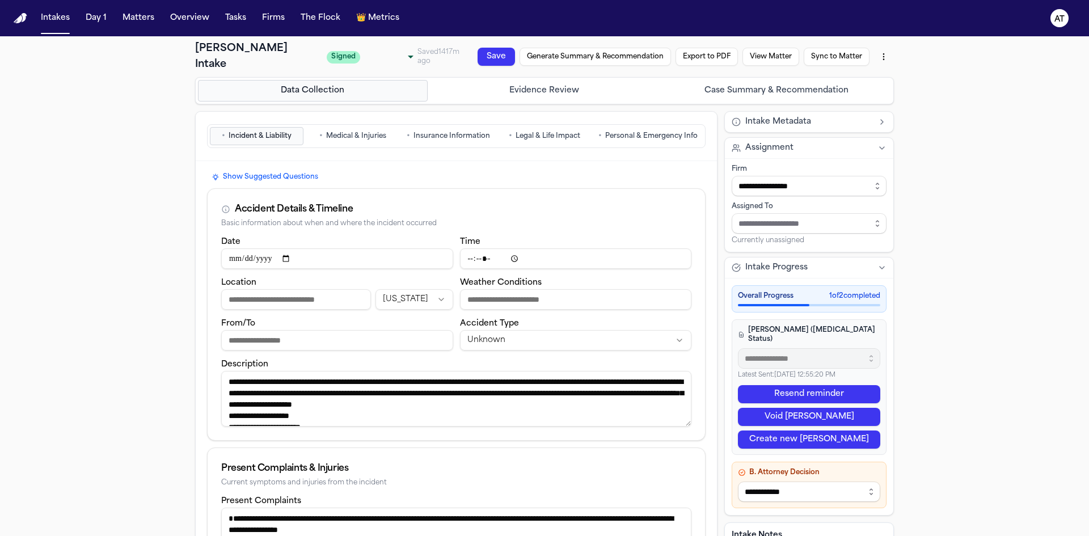  Describe the element at coordinates (356, 136) in the screenshot. I see `span: Medical & Injuries` at that location.